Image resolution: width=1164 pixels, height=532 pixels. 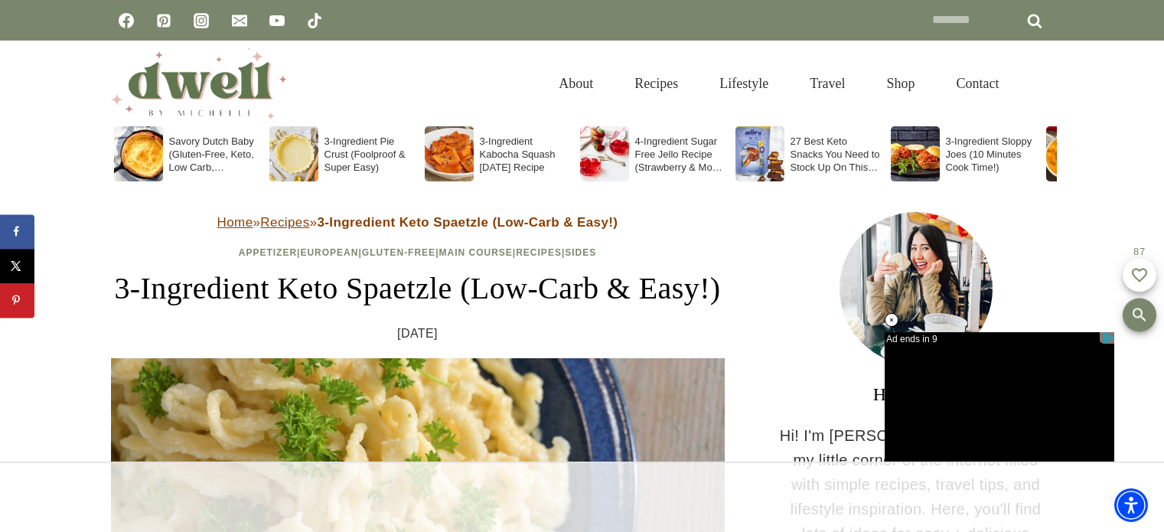 What do you see at coordinates (575, 83) in the screenshot?
I see `a: About` at bounding box center [575, 83].